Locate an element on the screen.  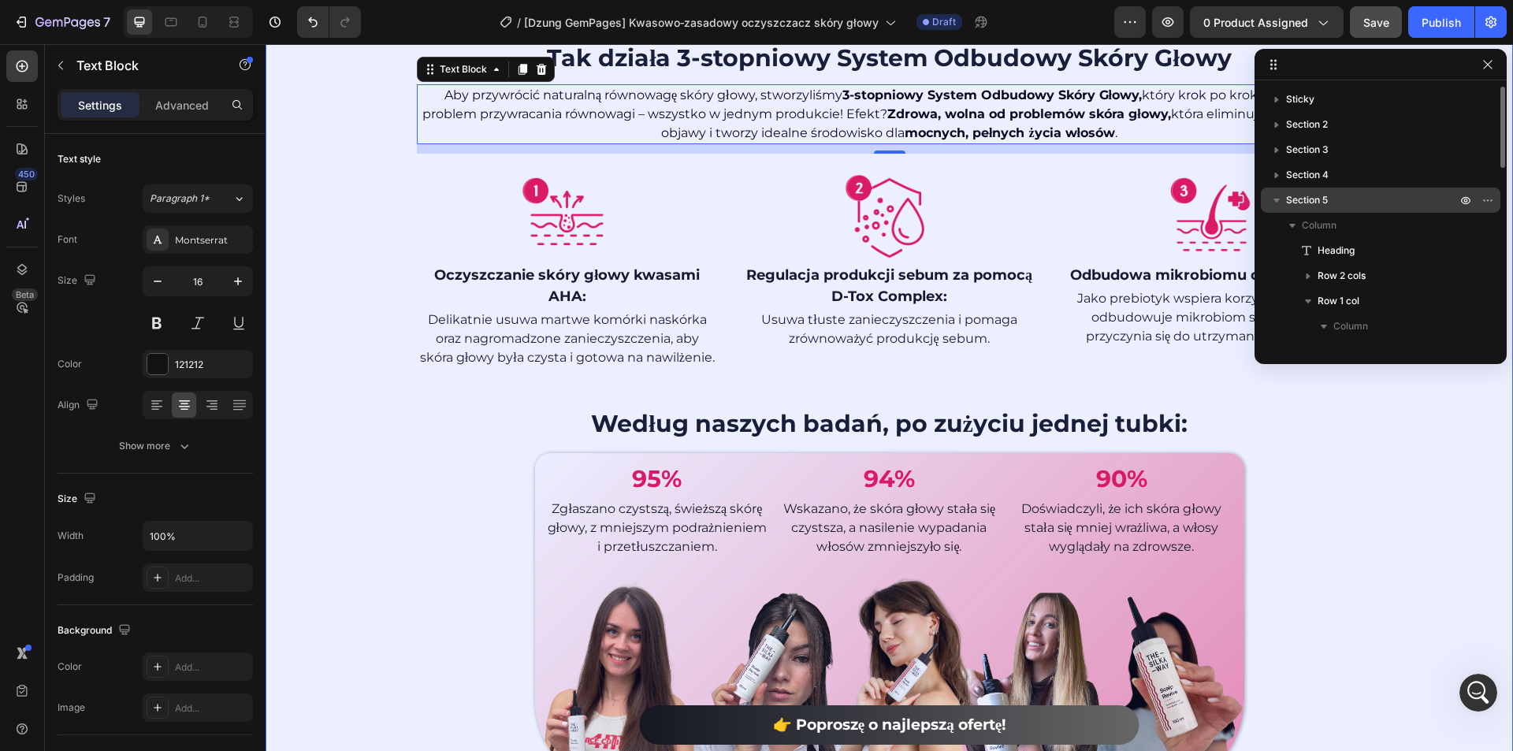
strong: Zdrowa, wolna od problemów skóra głowy, is located at coordinates (763, 69).